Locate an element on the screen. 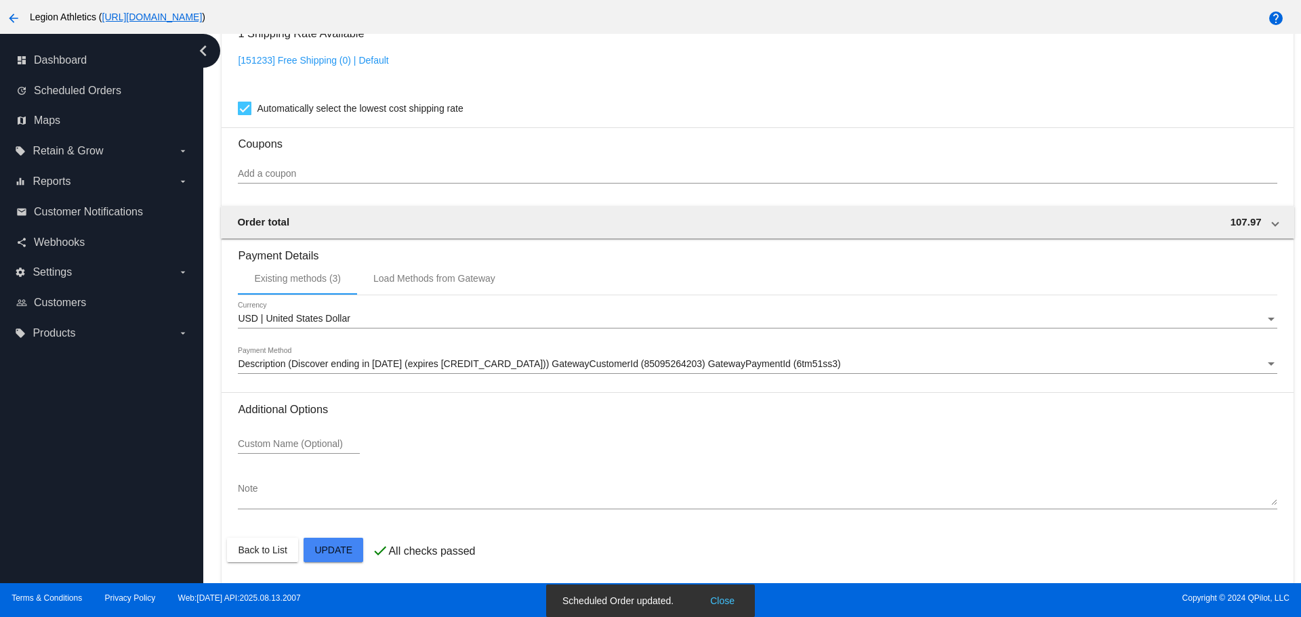 The width and height of the screenshot is (1301, 617). span: Automatically select the lowest cost shipping rate is located at coordinates (360, 108).